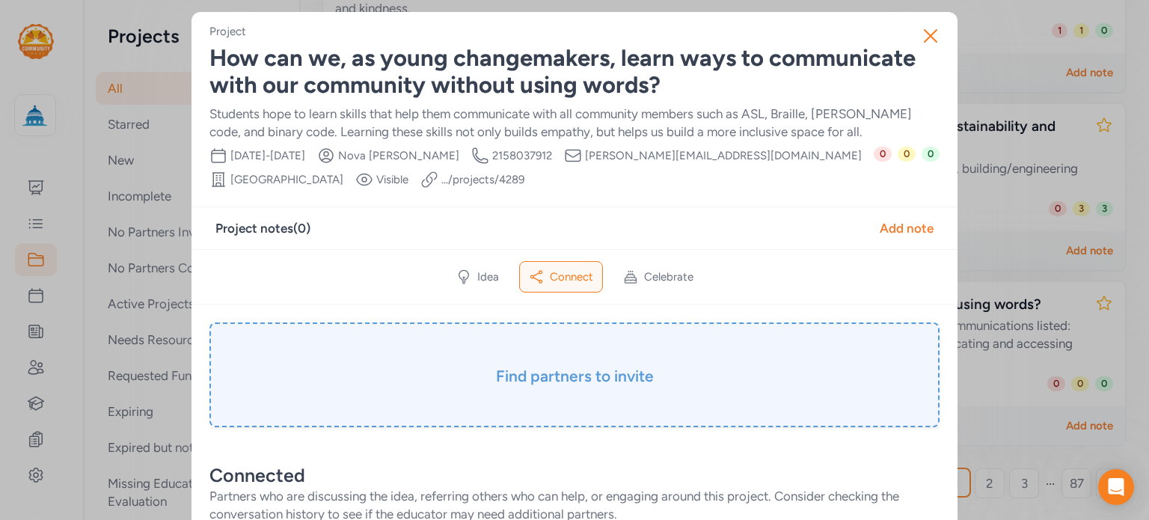 This screenshot has width=1149, height=520. Describe the element at coordinates (392, 180) in the screenshot. I see `span: Visible` at that location.